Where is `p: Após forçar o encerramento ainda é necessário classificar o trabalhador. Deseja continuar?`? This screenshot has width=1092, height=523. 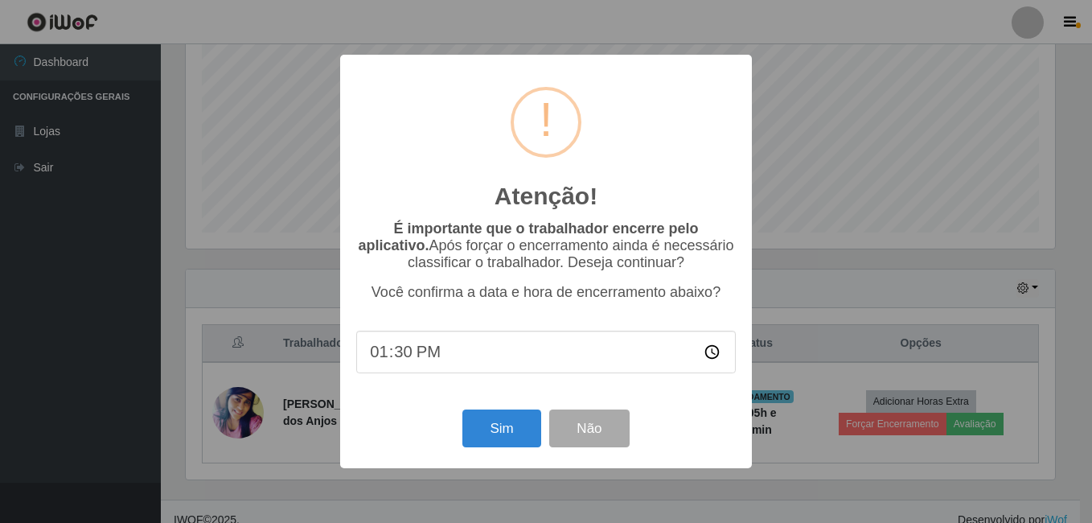
p: Após forçar o encerramento ainda é necessário classificar o trabalhador. Deseja continuar? is located at coordinates (546, 245).